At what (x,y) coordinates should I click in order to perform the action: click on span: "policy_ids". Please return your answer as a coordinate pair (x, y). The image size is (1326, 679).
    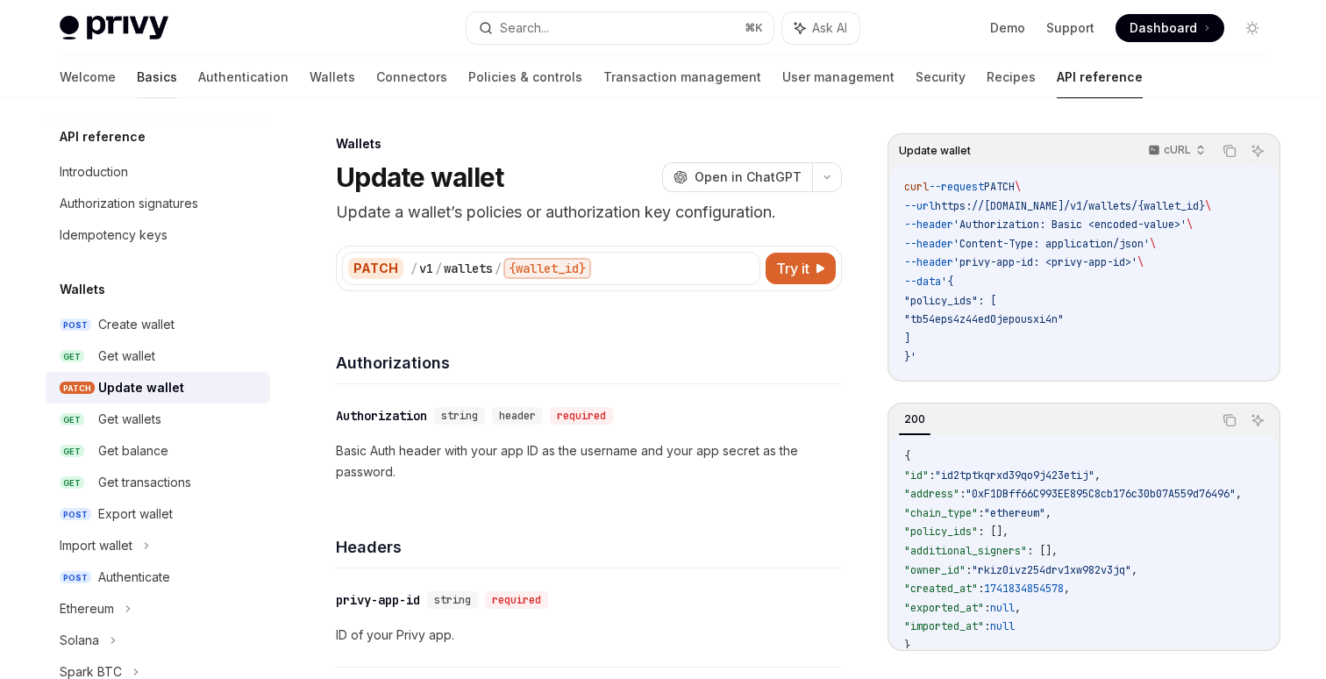
    Looking at the image, I should click on (941, 531).